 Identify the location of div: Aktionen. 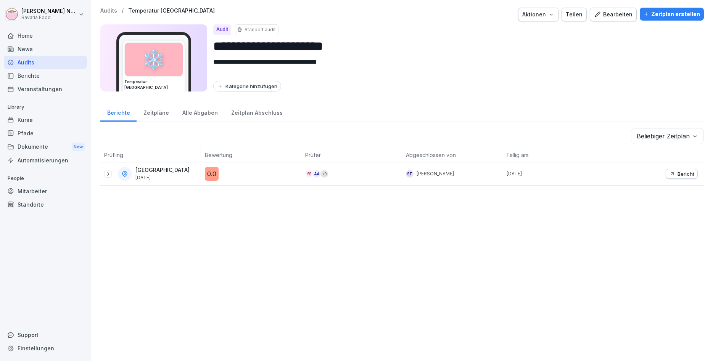
(538, 14).